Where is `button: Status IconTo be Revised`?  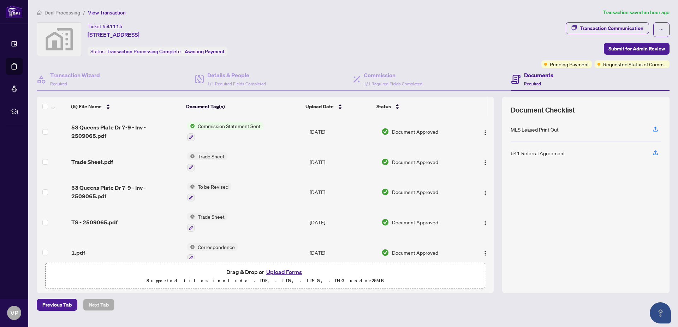
button: Status IconTo be Revised is located at coordinates (209, 192).